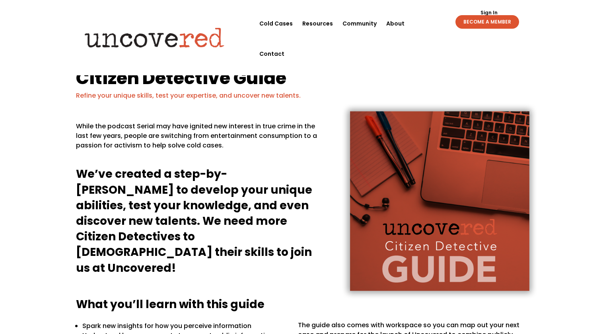 This screenshot has width=605, height=334. Describe the element at coordinates (199, 139) in the screenshot. I see `p: While the podcast Serial may have ignited new interest in true crime in the last few years, peopl...` at that location.